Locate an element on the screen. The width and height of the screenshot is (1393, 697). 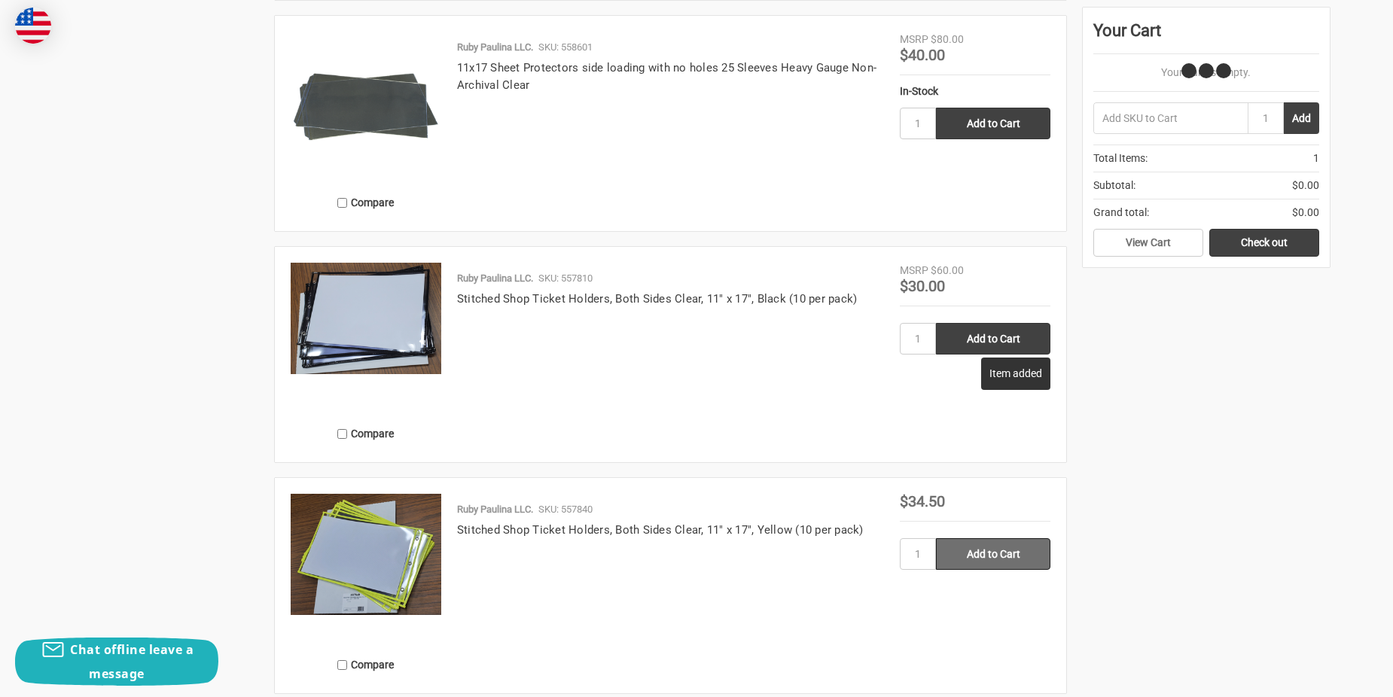
img: duty and tax information for United States is located at coordinates (33, 26).